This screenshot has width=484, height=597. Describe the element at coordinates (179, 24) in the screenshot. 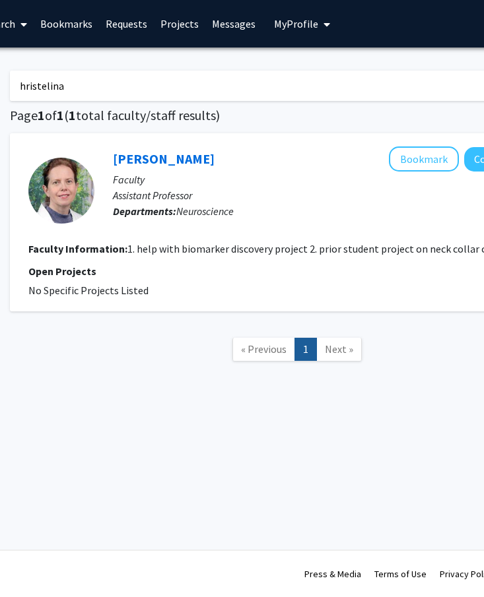

I see `a: Projects` at that location.